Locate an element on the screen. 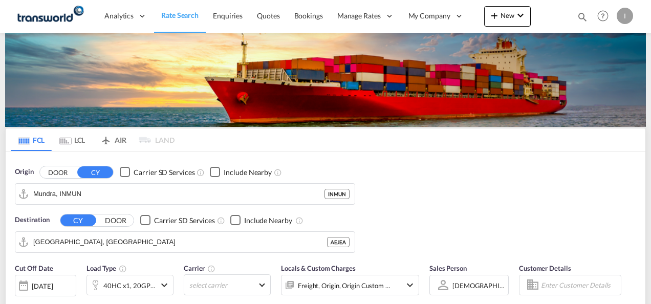  span: Load Type is located at coordinates (106, 268).